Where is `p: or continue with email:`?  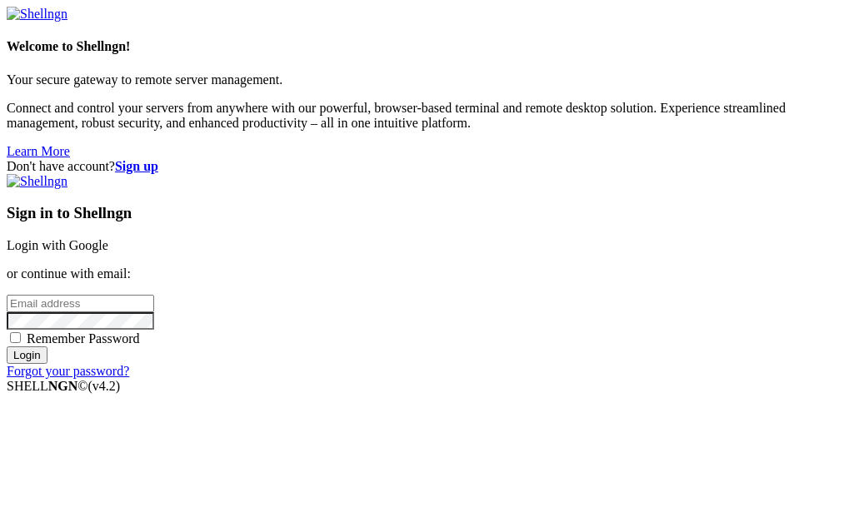
p: or continue with email: is located at coordinates (424, 274).